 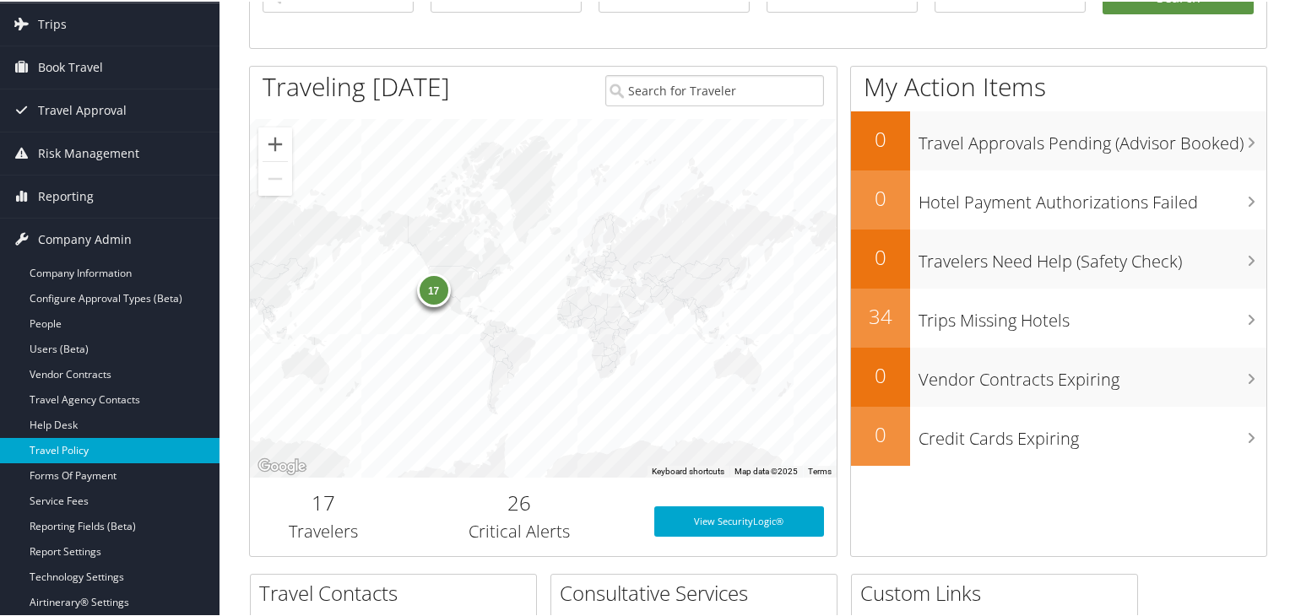 What do you see at coordinates (739, 520) in the screenshot?
I see `a: View SecurityLogic®` at bounding box center [739, 520].